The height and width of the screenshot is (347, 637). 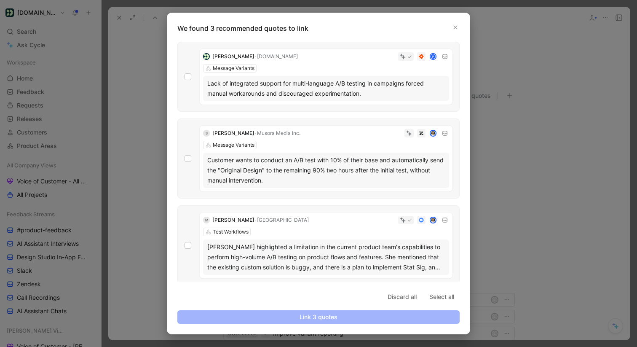 What do you see at coordinates (206, 220) in the screenshot?
I see `div: M` at bounding box center [206, 220].